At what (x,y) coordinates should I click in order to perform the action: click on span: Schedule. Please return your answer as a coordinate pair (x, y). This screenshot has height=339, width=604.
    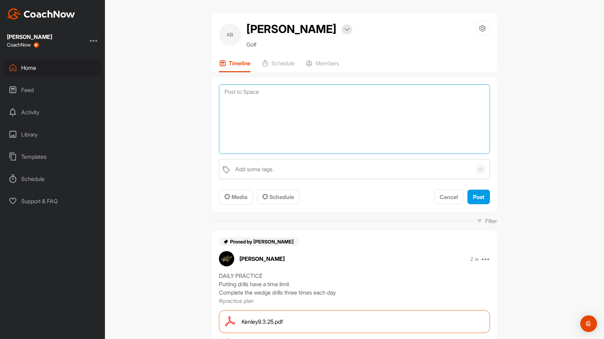
    Looking at the image, I should click on (278, 197).